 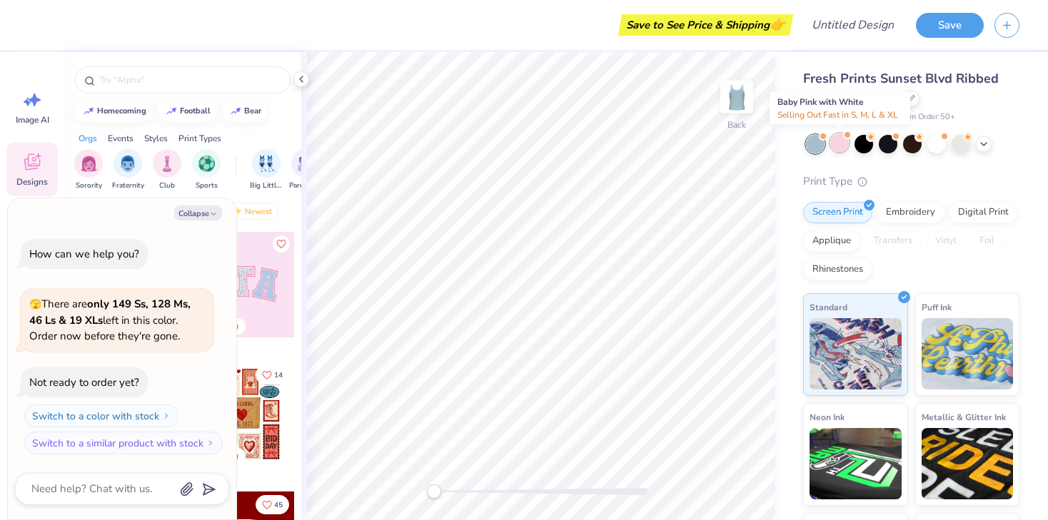 What do you see at coordinates (946, 241) in the screenshot?
I see `div: Vinyl` at bounding box center [946, 241].